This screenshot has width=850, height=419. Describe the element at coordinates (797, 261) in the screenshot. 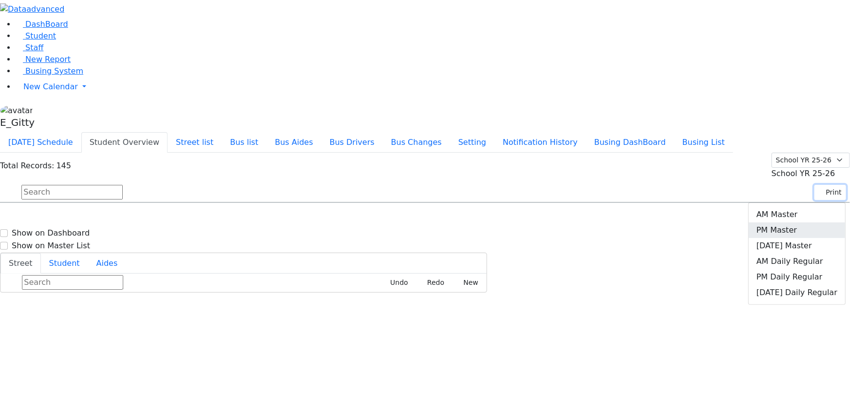

I see `a: AM Daily Regular` at that location.